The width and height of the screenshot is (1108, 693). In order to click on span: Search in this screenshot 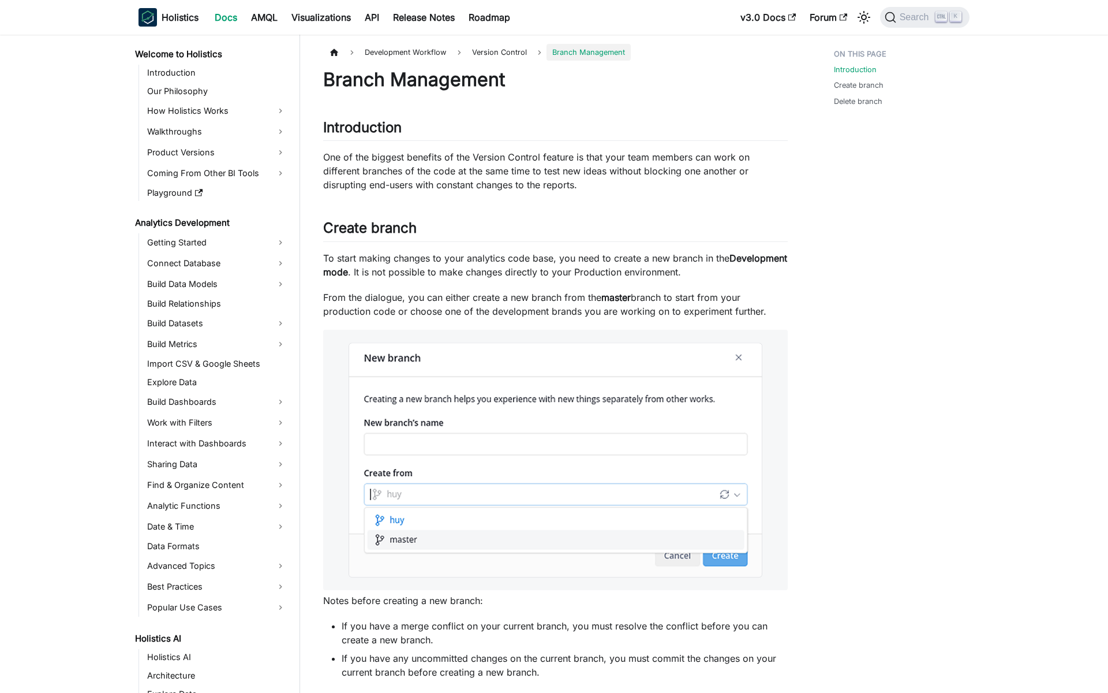, I will do `click(916, 17)`.